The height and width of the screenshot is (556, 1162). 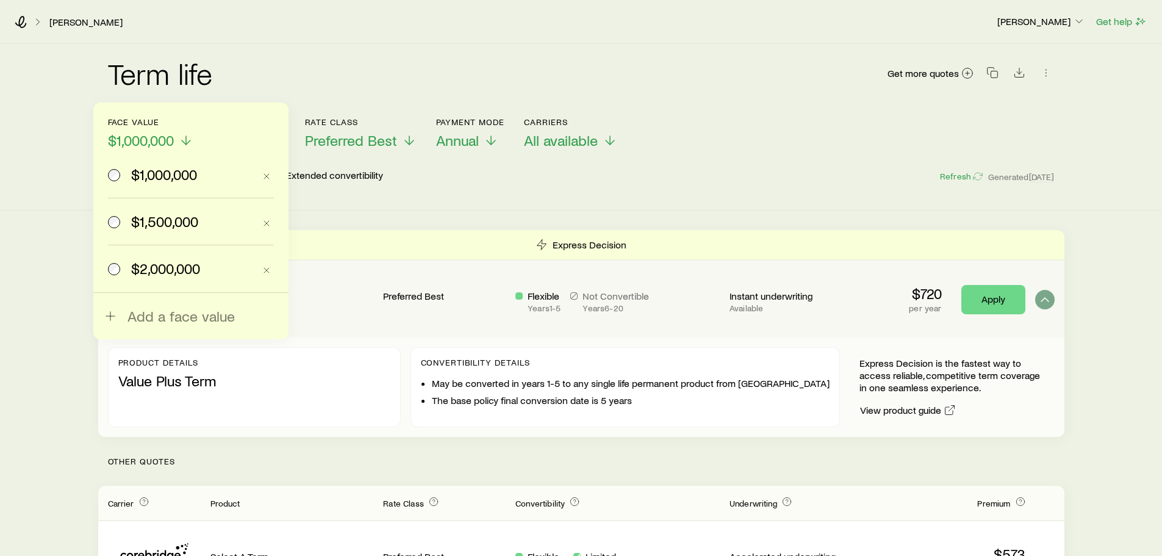 I want to click on p: Other Quotes, so click(x=581, y=461).